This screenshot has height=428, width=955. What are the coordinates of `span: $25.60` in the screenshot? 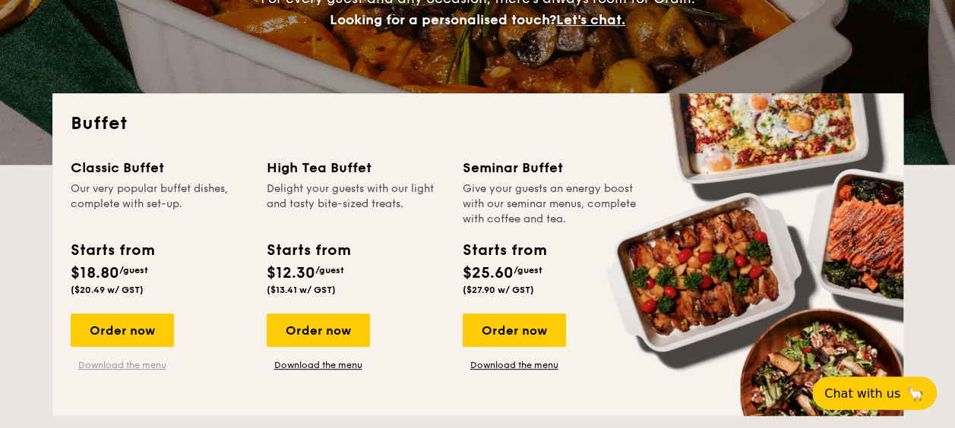 It's located at (488, 273).